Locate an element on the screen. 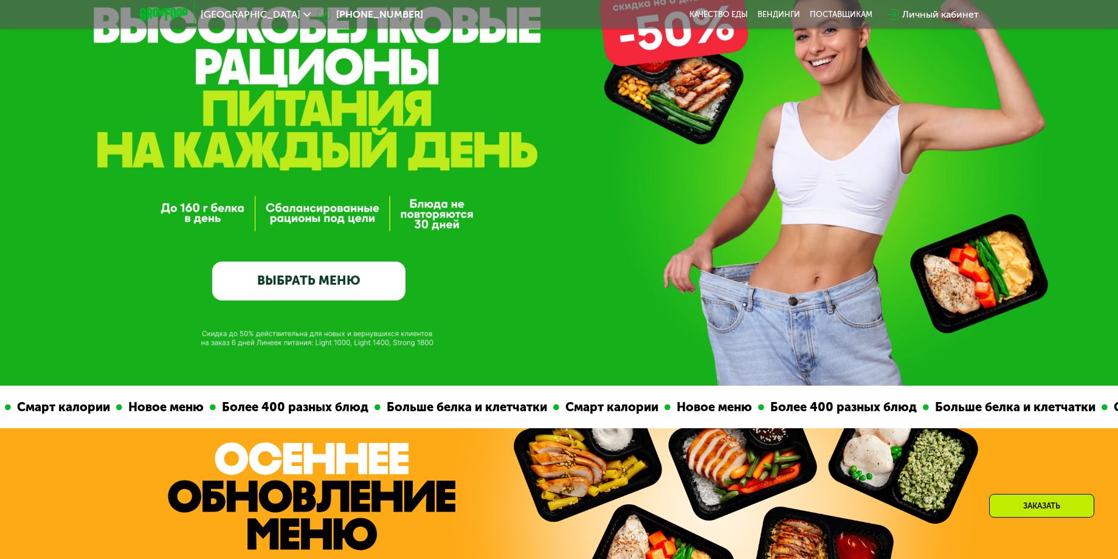 The height and width of the screenshot is (559, 1118). div: поставщикам is located at coordinates (841, 15).